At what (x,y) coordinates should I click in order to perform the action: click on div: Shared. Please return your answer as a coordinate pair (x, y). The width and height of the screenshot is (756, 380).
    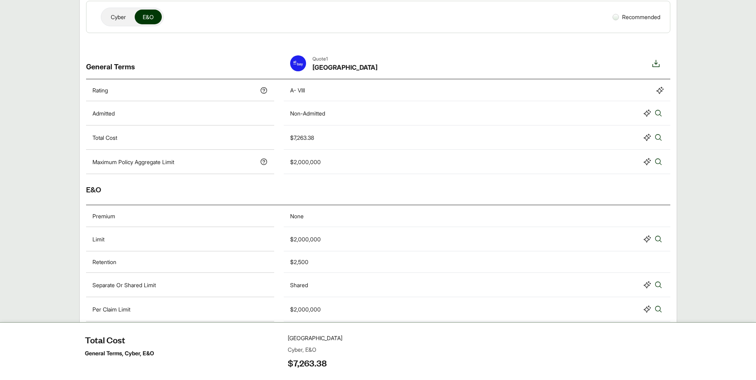
    Looking at the image, I should click on (299, 285).